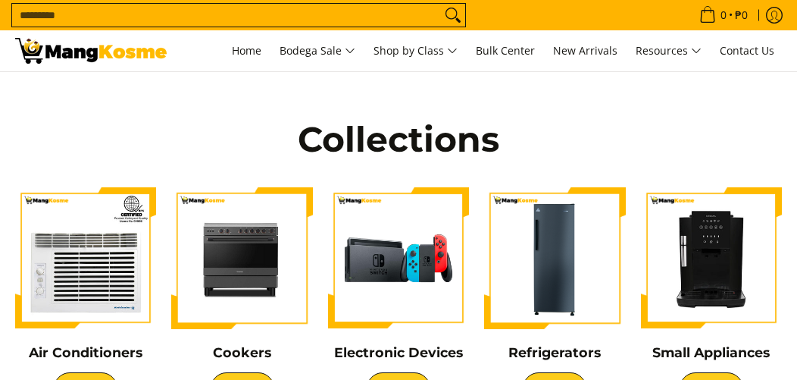 This screenshot has height=380, width=797. I want to click on a: Shop by Class, so click(415, 51).